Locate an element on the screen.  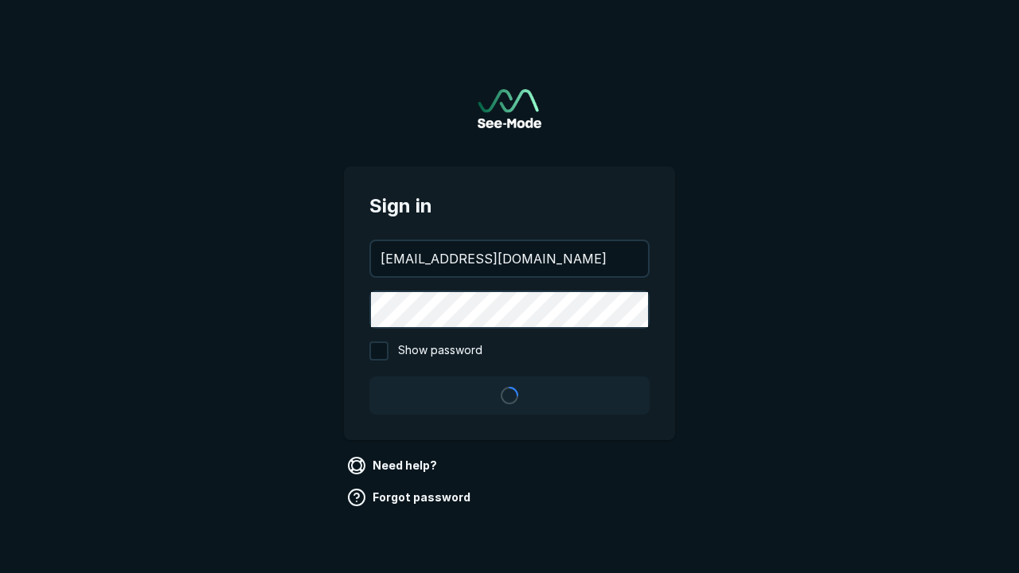
input: your@email.com is located at coordinates (510, 259).